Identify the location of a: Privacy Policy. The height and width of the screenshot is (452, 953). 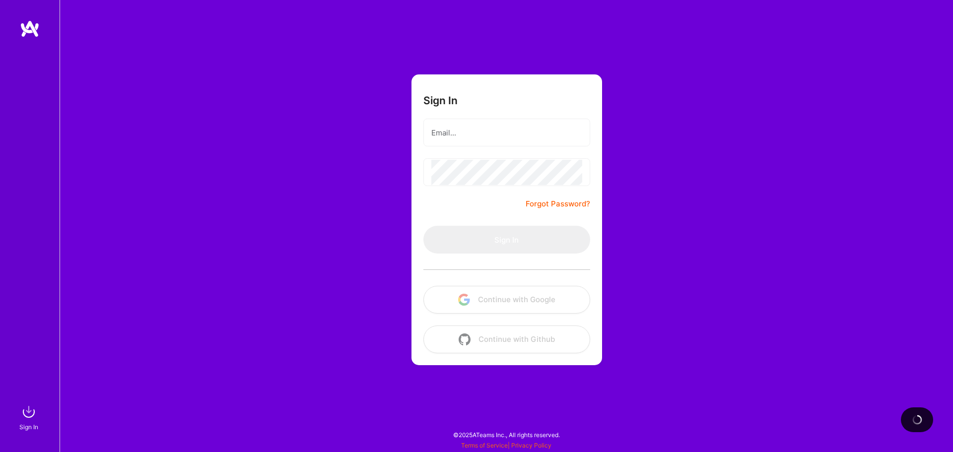
(531, 445).